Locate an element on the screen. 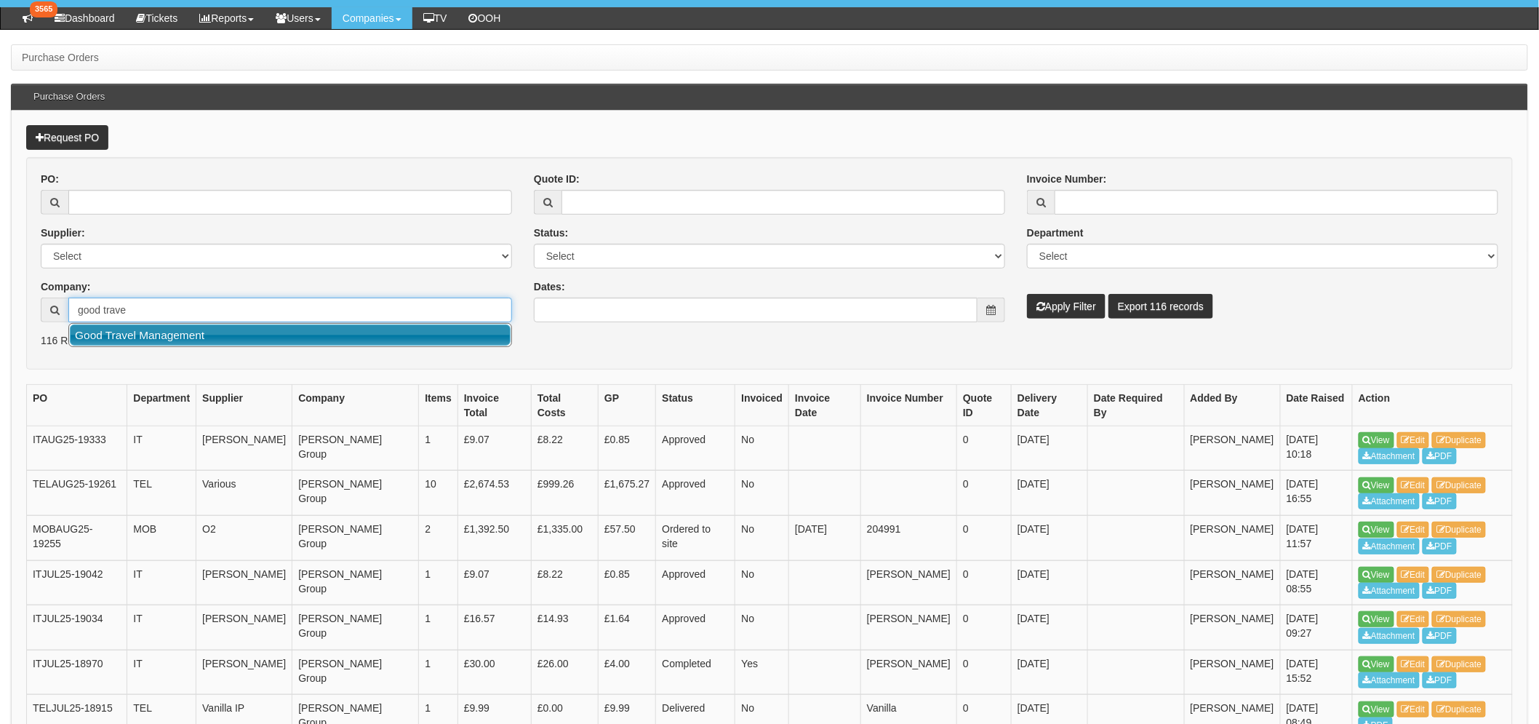  td: Completed is located at coordinates (695, 672).